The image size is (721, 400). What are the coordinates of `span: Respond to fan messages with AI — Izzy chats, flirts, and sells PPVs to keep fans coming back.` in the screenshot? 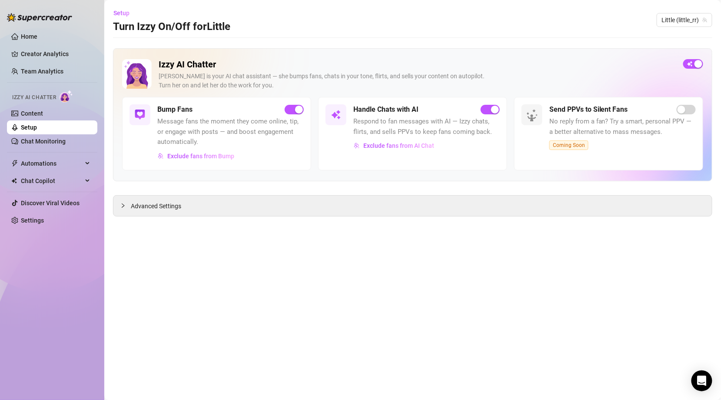 It's located at (426, 126).